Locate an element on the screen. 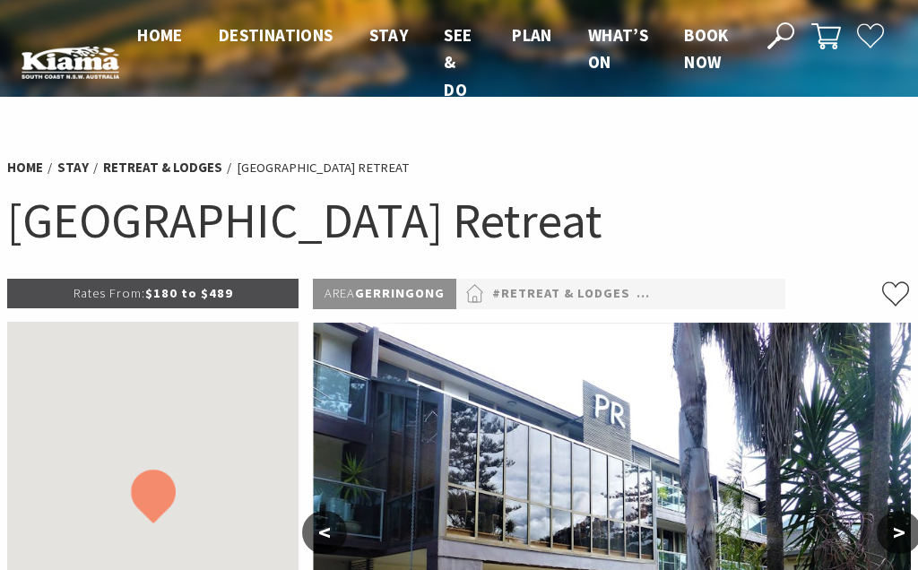 Image resolution: width=918 pixels, height=570 pixels. span: Home is located at coordinates (160, 35).